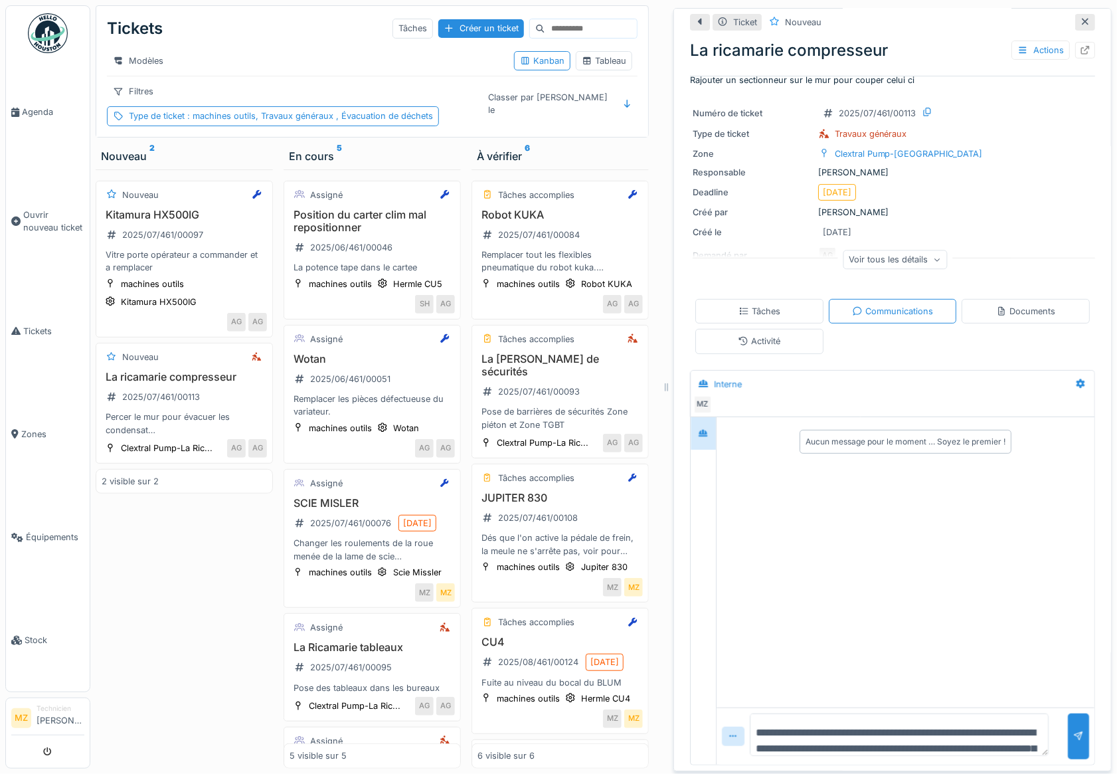 The image size is (1117, 774). Describe the element at coordinates (1025, 311) in the screenshot. I see `div: Documents` at that location.